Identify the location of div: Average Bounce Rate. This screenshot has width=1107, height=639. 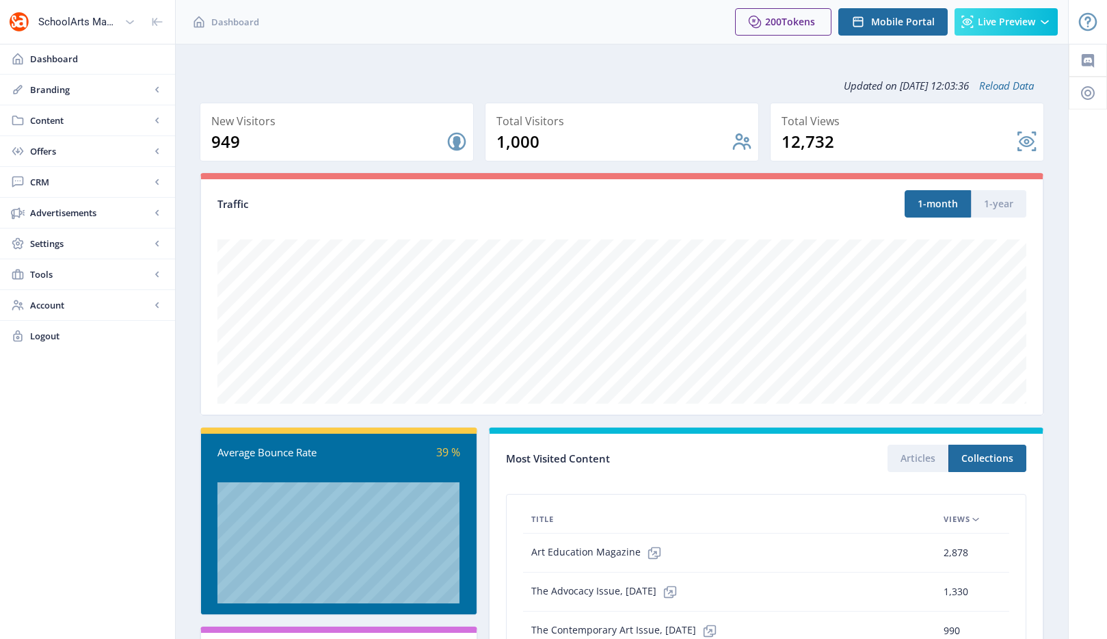
(278, 452).